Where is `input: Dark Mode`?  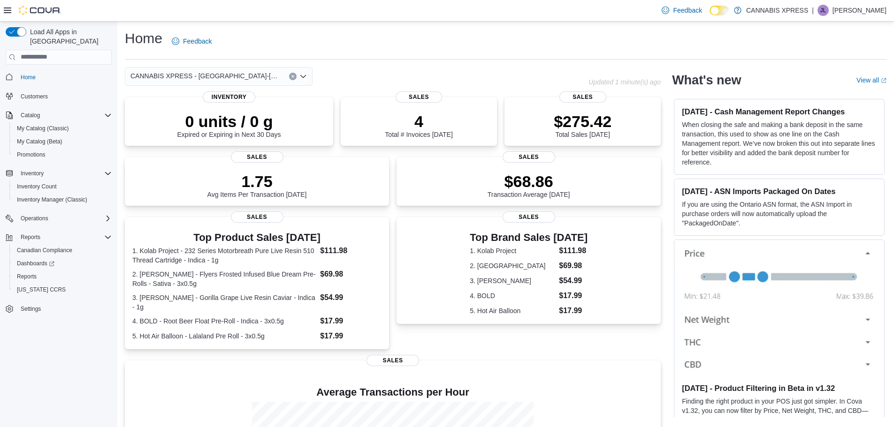
input: Dark Mode is located at coordinates (719, 10).